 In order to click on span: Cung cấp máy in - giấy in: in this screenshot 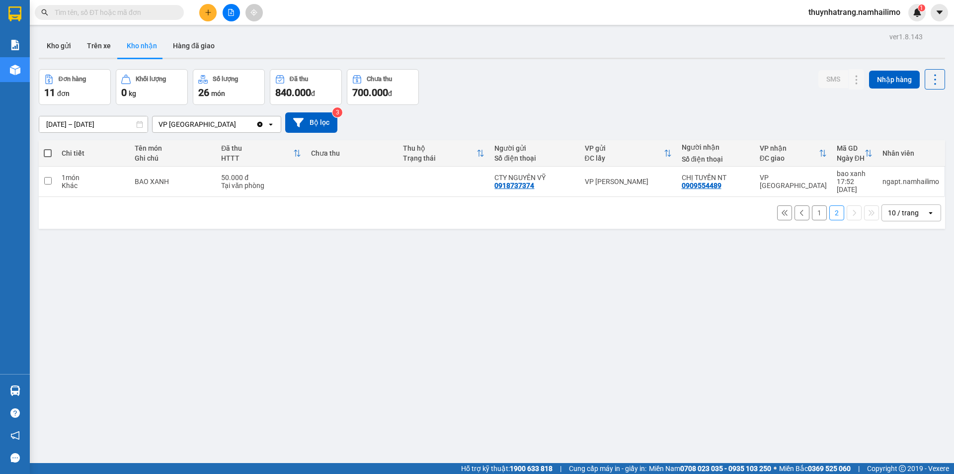, I will do `click(608, 468)`.